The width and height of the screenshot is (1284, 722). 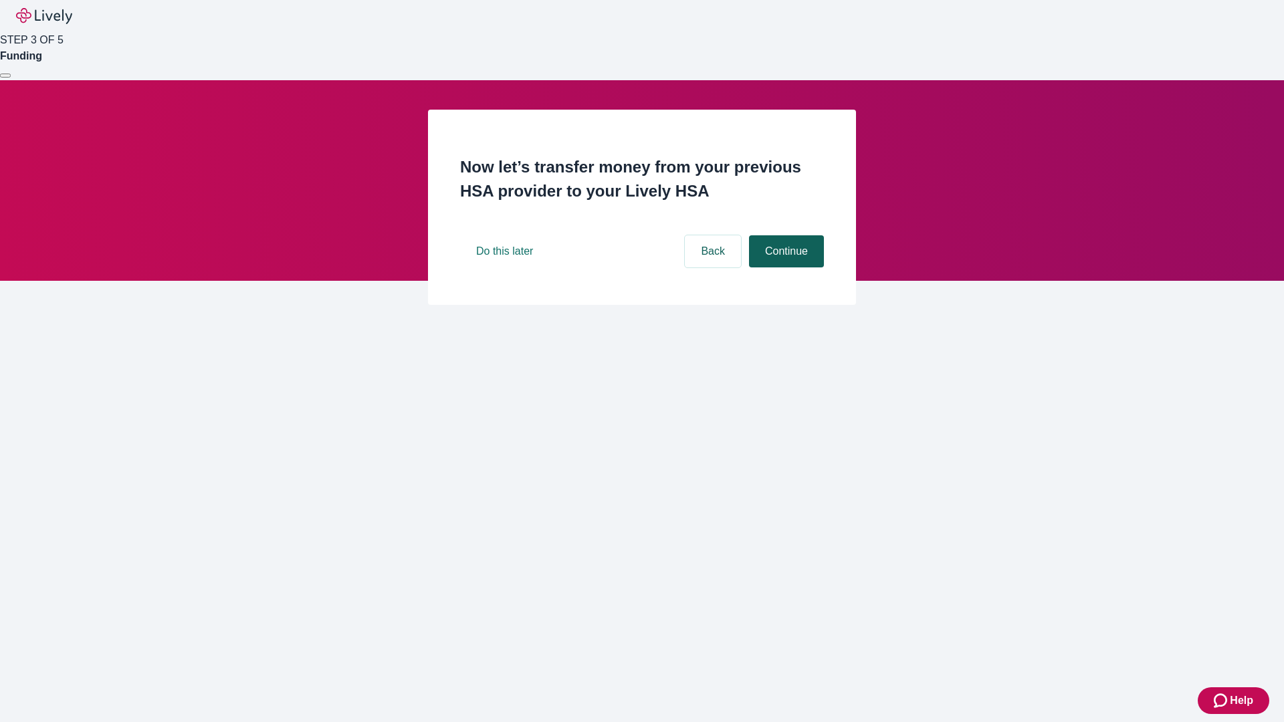 What do you see at coordinates (1241, 701) in the screenshot?
I see `span: Help` at bounding box center [1241, 701].